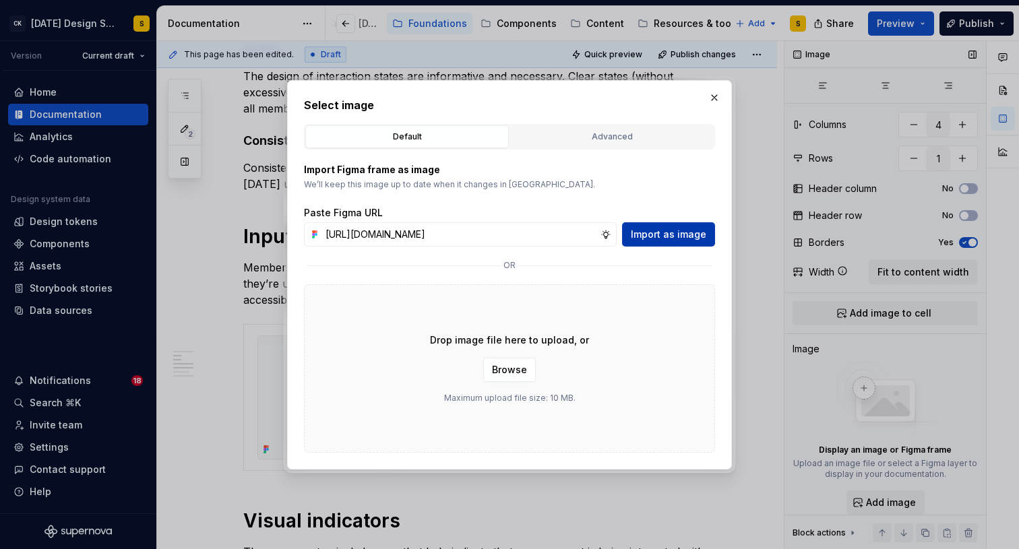 This screenshot has height=549, width=1019. Describe the element at coordinates (669, 235) in the screenshot. I see `button: Import as image` at that location.